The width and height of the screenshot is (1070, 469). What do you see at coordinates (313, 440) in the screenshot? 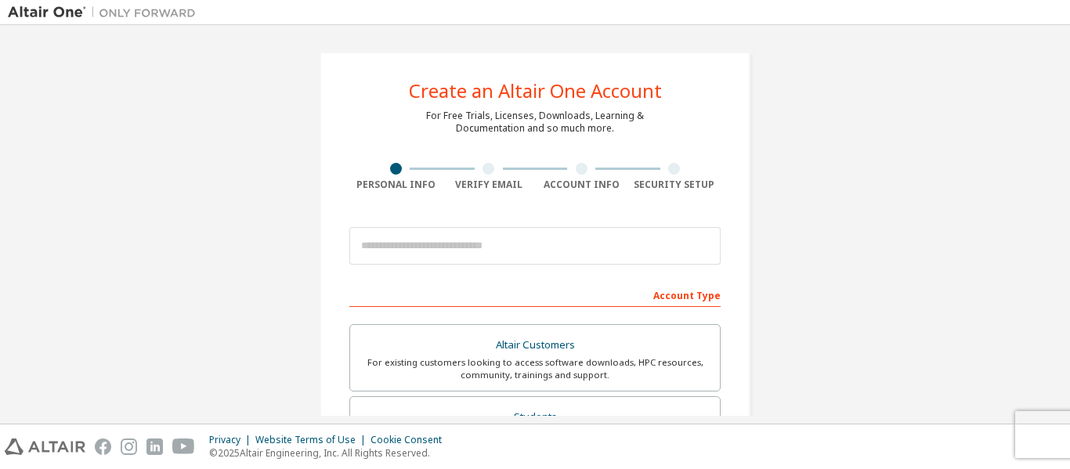
I see `div: Website Terms of Use` at bounding box center [313, 440].